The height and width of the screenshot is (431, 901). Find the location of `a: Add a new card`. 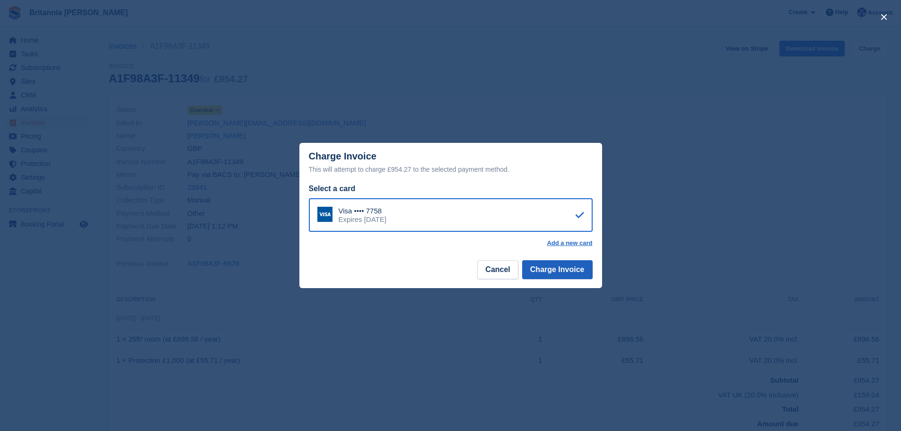

a: Add a new card is located at coordinates (569, 243).